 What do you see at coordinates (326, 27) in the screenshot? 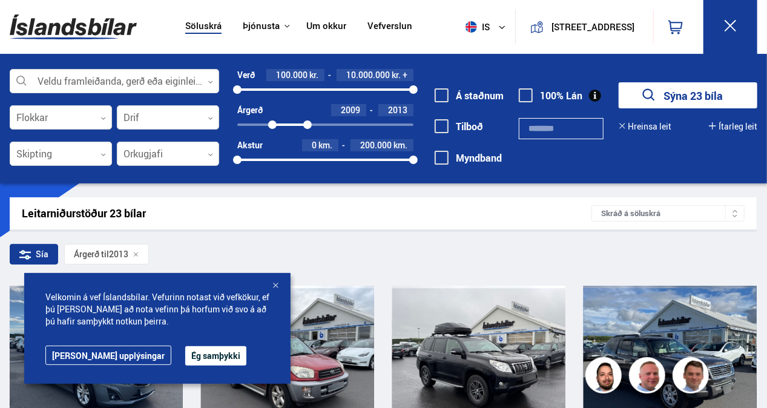
I see `a: Um okkur` at bounding box center [326, 27].